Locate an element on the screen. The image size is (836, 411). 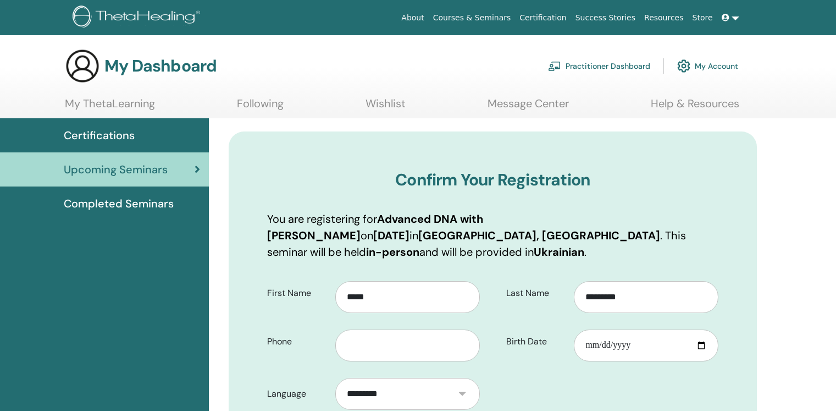
b: in-person is located at coordinates (393, 252).